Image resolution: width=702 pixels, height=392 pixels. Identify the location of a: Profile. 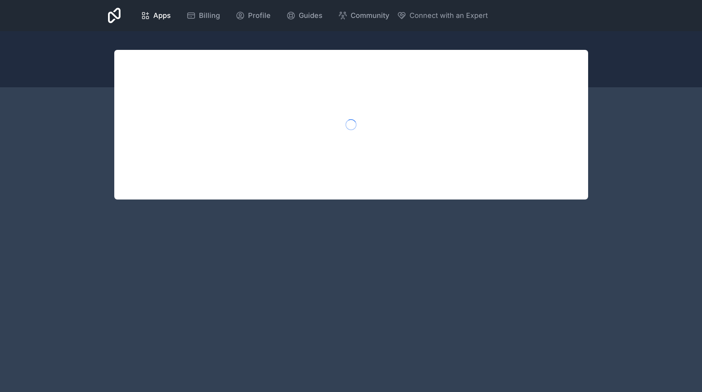
(253, 16).